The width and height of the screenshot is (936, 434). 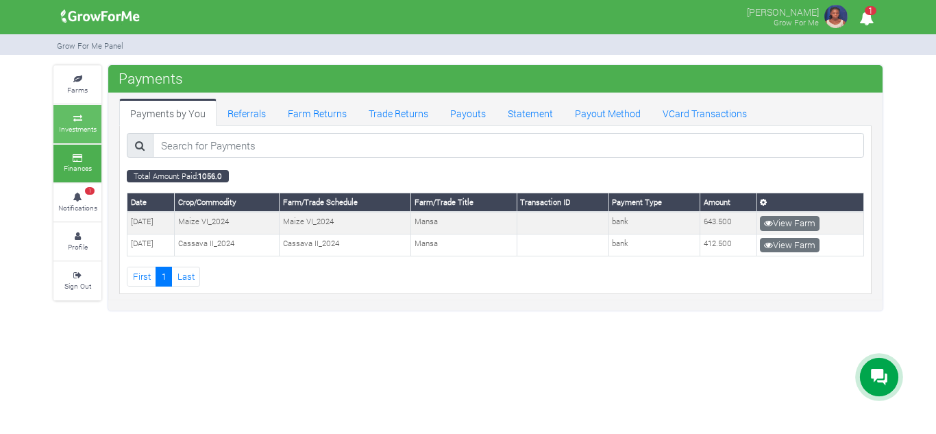 What do you see at coordinates (317, 112) in the screenshot?
I see `a: Farm Returns` at bounding box center [317, 112].